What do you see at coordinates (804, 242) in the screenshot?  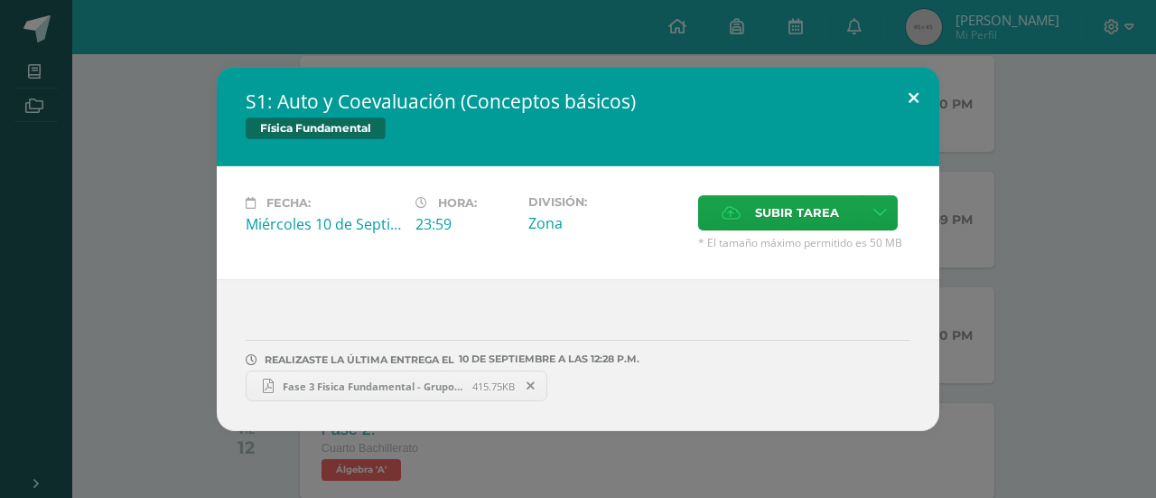 I see `span: * El tamaño máximo permitido es 50 MB` at bounding box center [804, 242].